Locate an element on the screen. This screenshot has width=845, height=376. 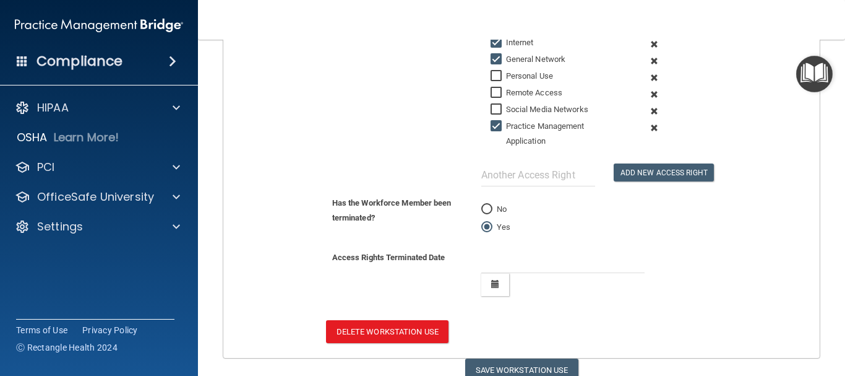
a: Privacy Policy is located at coordinates (110, 330).